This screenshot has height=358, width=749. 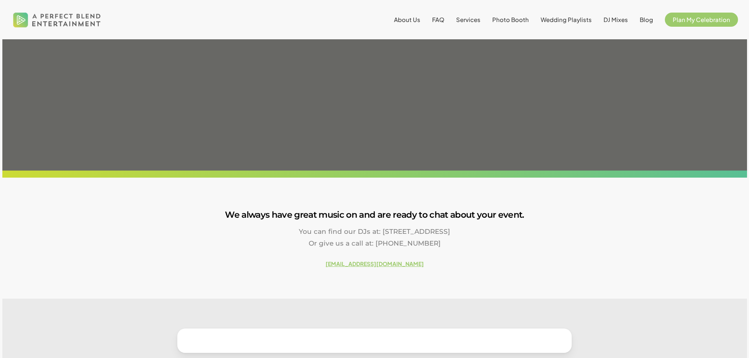 What do you see at coordinates (647, 20) in the screenshot?
I see `a: Blog` at bounding box center [647, 20].